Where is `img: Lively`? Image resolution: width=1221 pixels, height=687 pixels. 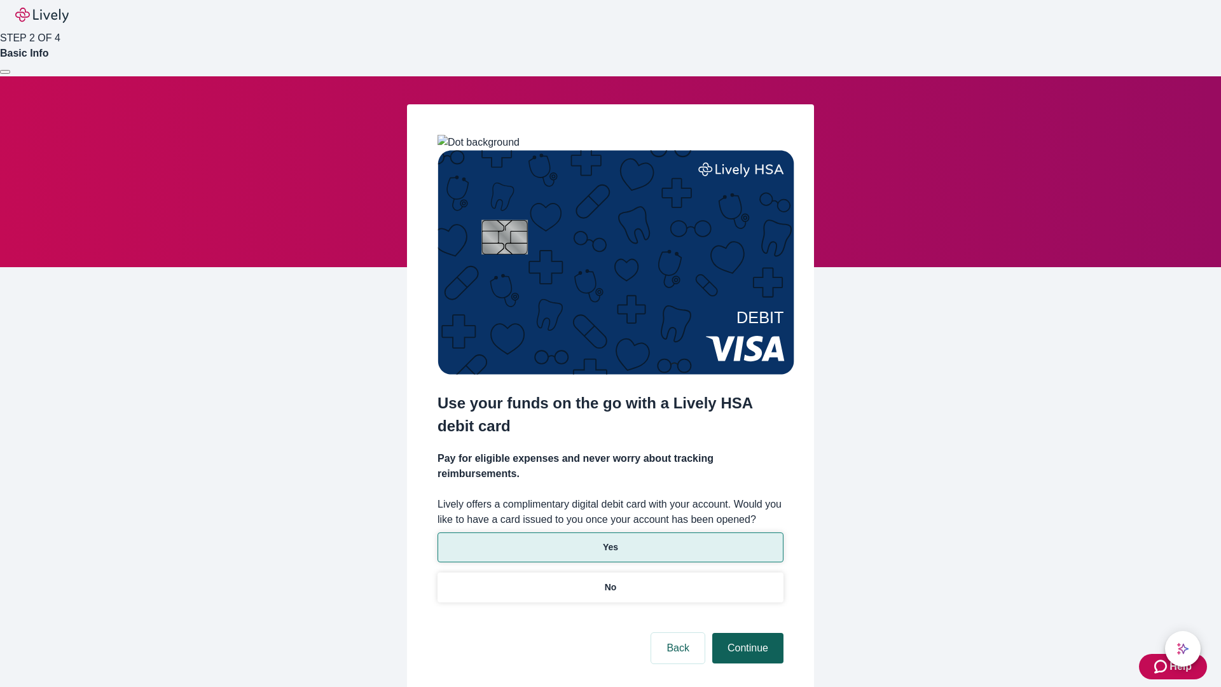 img: Lively is located at coordinates (42, 15).